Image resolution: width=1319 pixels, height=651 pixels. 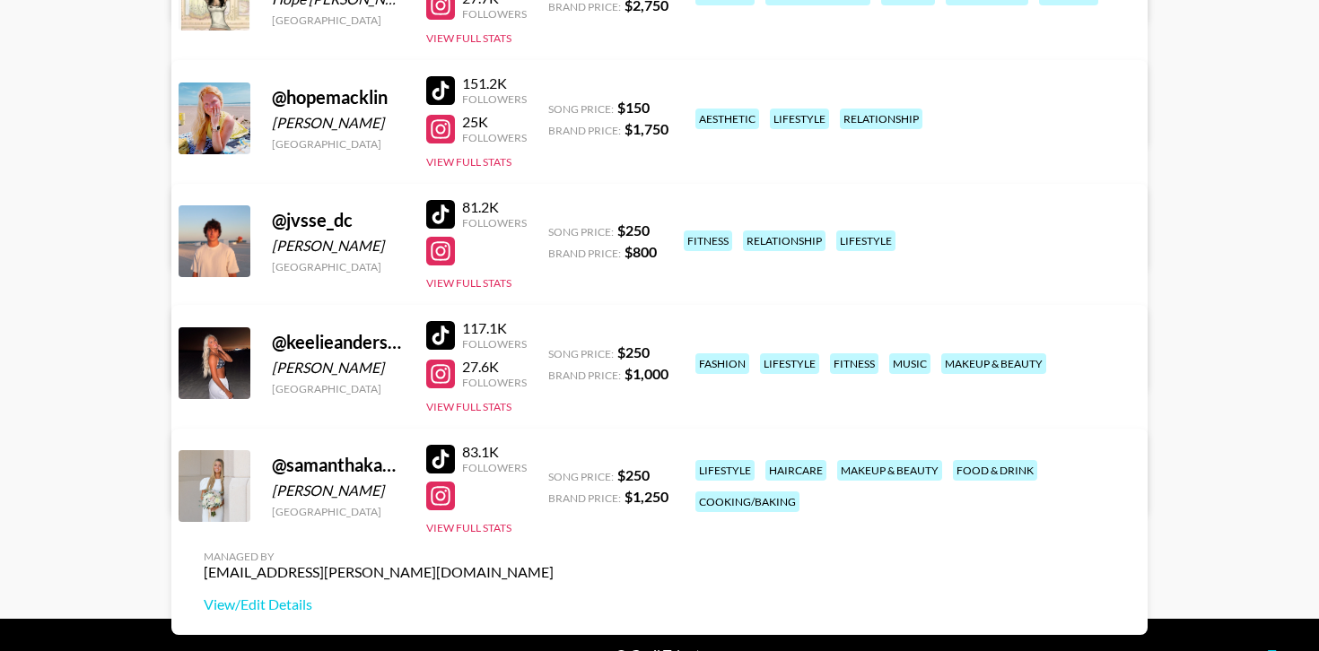 I want to click on div: cooking/baking, so click(x=747, y=501).